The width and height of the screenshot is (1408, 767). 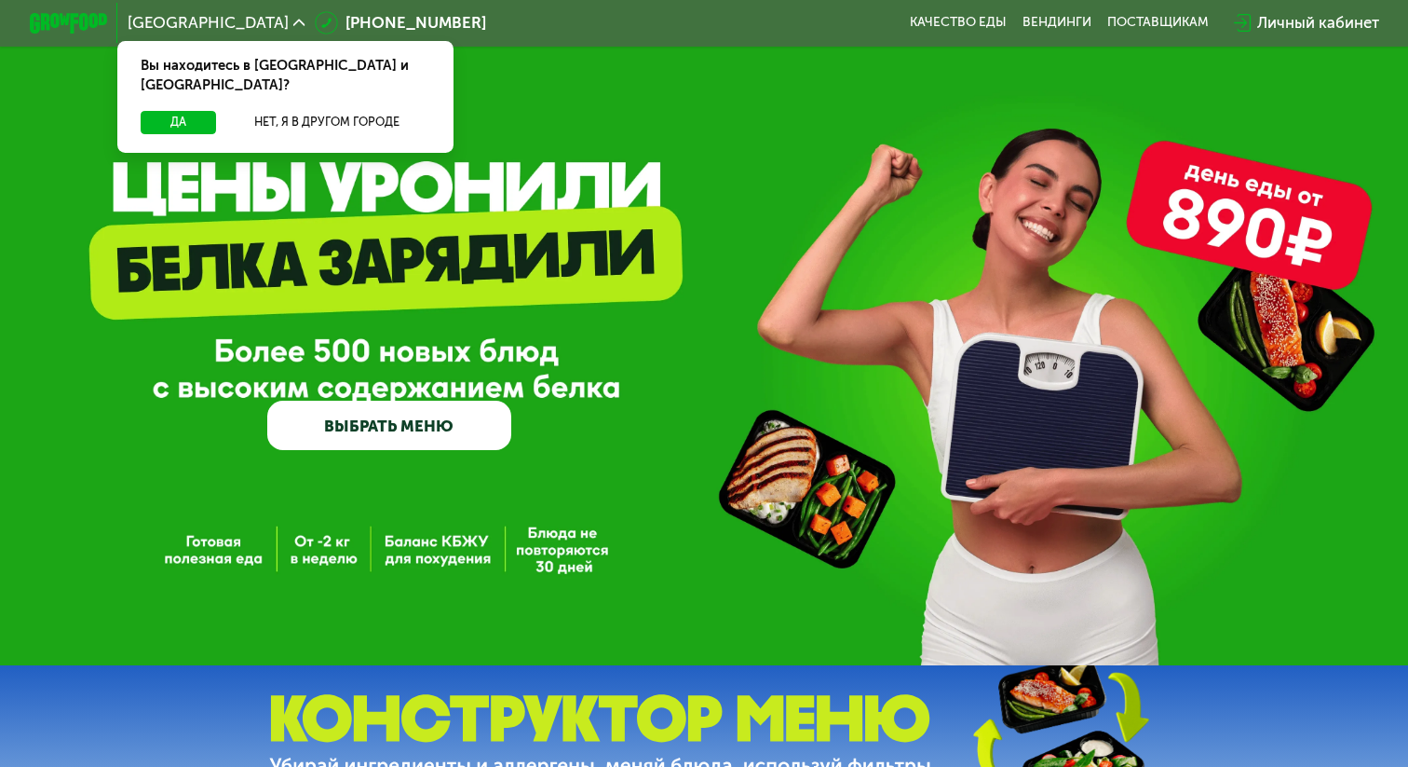 I want to click on a: Вендинги, so click(x=1057, y=22).